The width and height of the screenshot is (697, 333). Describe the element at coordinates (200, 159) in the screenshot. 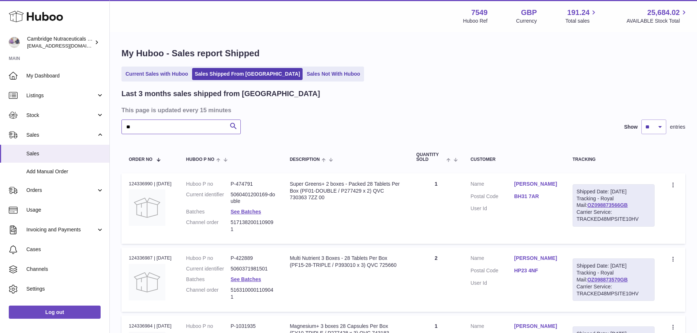

I see `span: Huboo P no` at that location.